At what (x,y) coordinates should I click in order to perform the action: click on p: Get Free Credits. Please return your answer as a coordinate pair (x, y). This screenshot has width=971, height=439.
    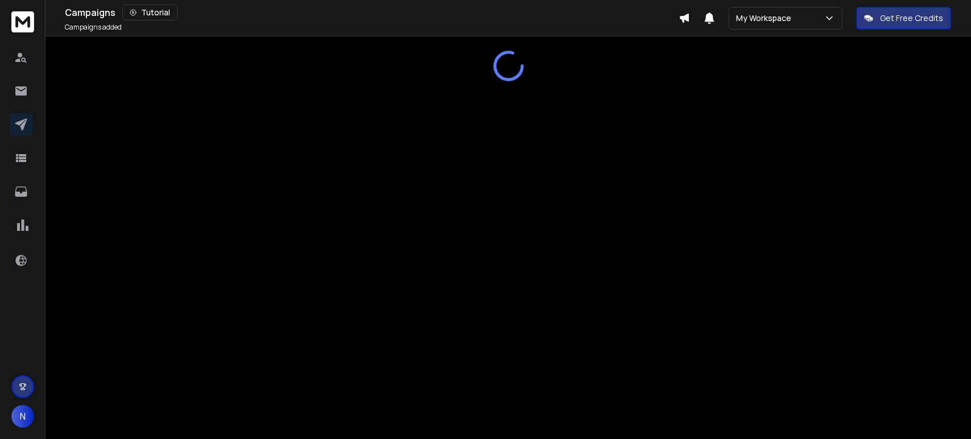
    Looking at the image, I should click on (912, 18).